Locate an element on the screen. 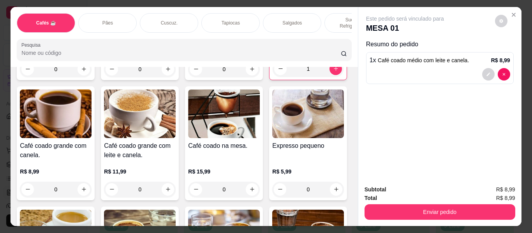  button: Close is located at coordinates (513, 15).